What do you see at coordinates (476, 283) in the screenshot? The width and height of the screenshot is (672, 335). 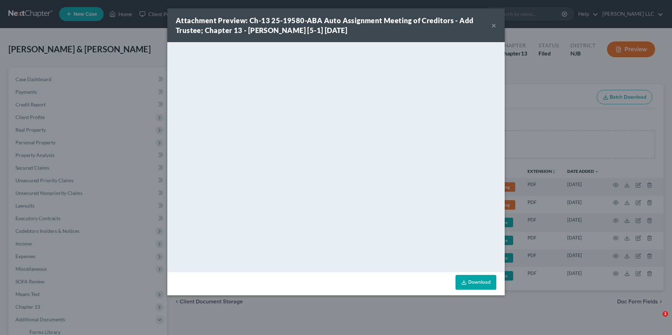 I see `a: Download` at bounding box center [476, 283].